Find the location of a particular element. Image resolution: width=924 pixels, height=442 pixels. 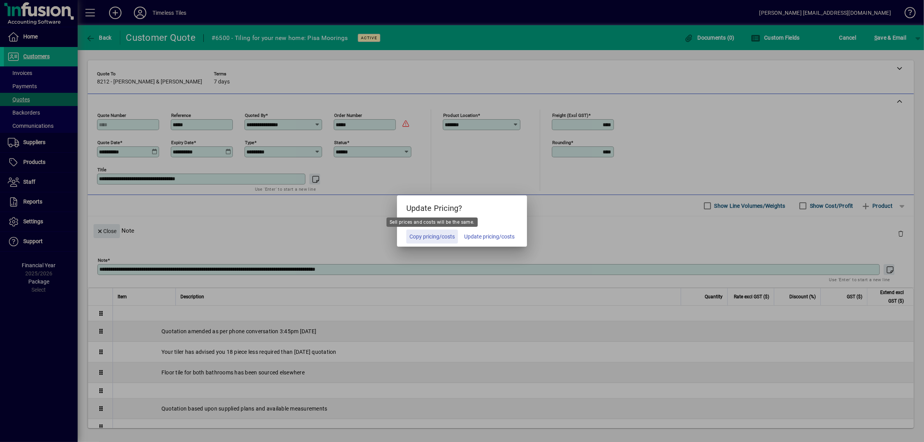

h5: Update Pricing? is located at coordinates (462, 206).